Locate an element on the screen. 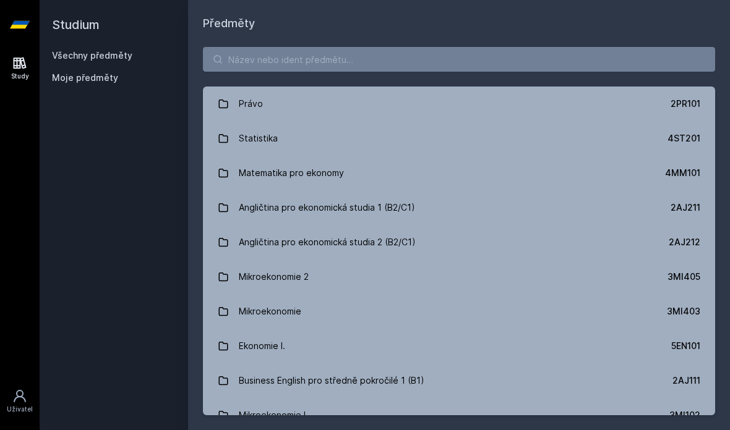  span: Moje předměty is located at coordinates (85, 78).